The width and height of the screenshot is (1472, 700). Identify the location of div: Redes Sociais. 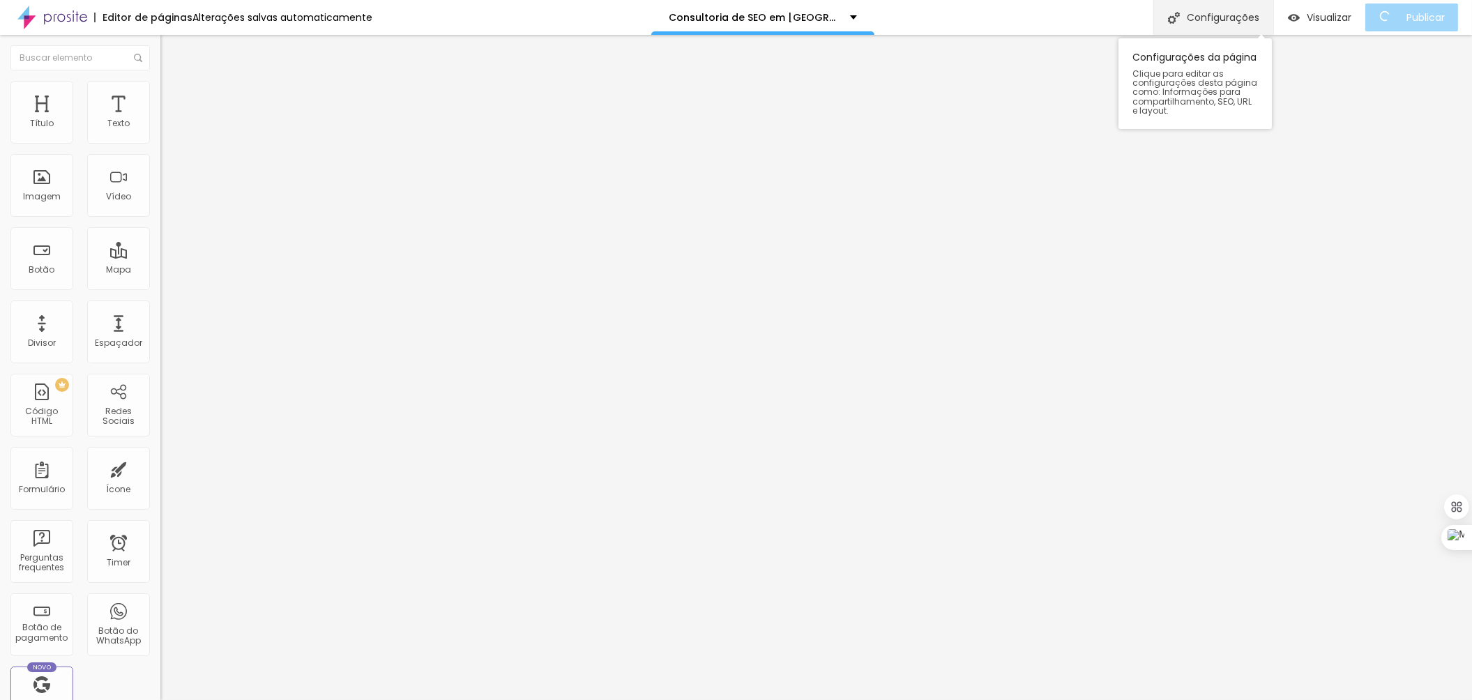
(118, 416).